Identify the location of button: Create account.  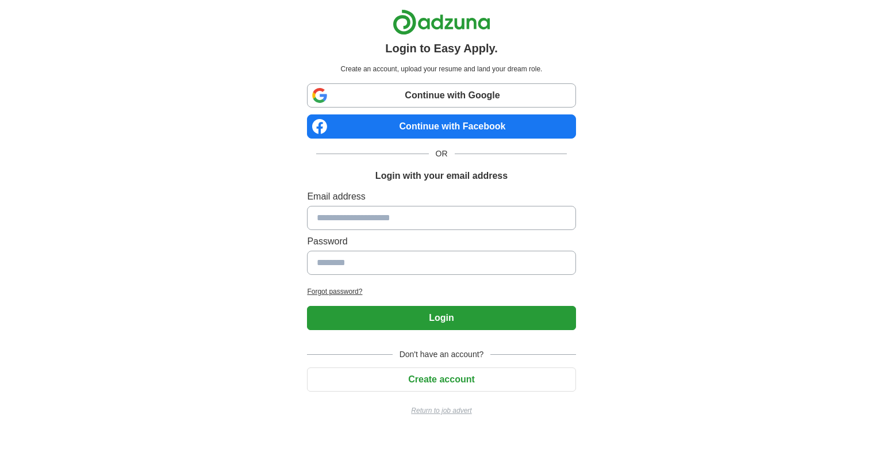
(441, 379).